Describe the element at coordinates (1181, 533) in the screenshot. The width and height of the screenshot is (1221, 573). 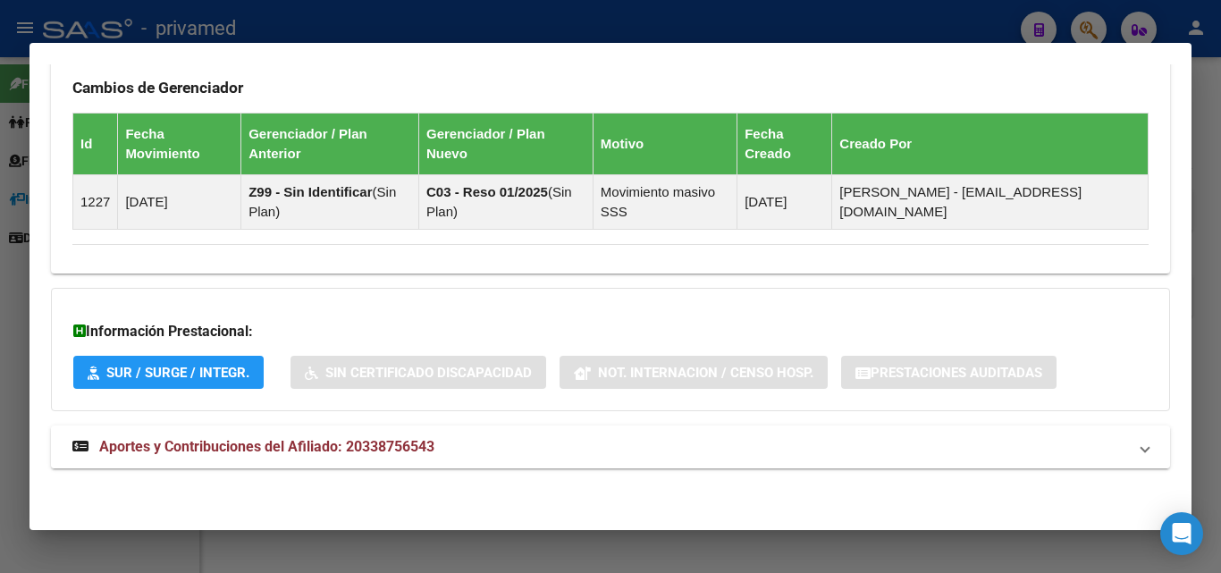
I see `div: Open Intercom Messenger` at that location.